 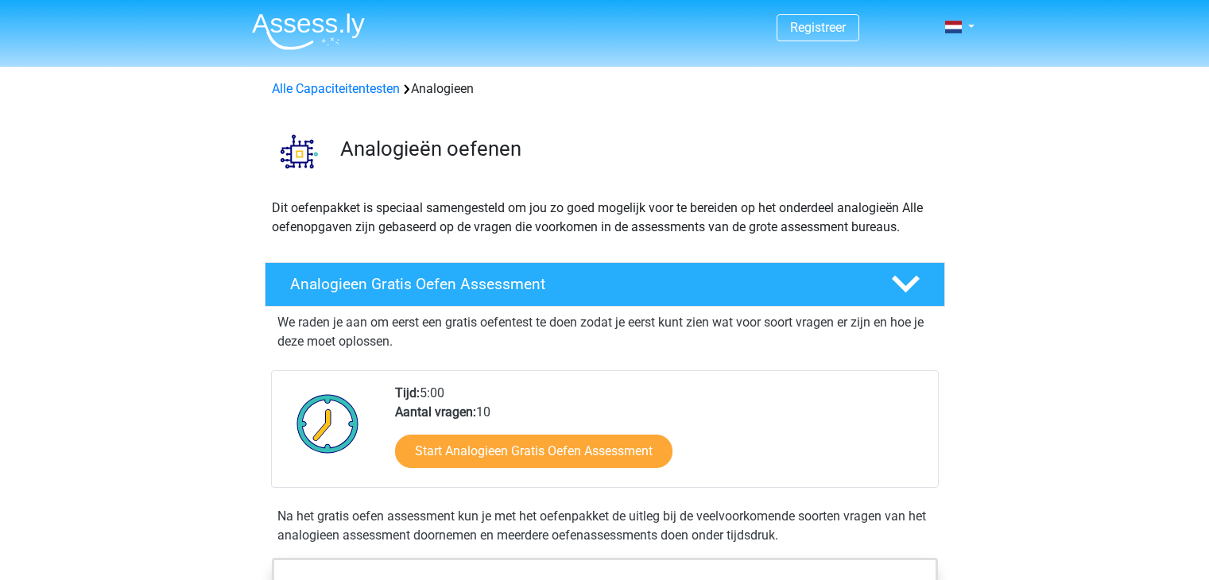 I want to click on div: 5:00 10, so click(x=660, y=436).